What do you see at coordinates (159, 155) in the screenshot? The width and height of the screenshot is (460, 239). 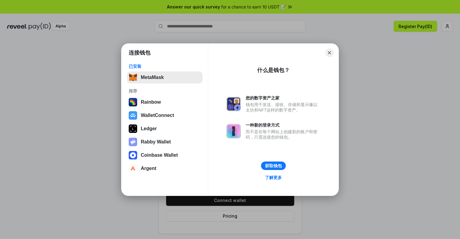 I see `div: Coinbase Wallet` at bounding box center [159, 155].